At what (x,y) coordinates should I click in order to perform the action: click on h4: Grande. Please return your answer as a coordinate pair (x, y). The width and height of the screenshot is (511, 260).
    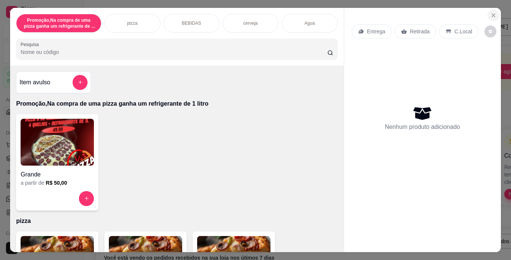
    Looking at the image, I should click on (57, 174).